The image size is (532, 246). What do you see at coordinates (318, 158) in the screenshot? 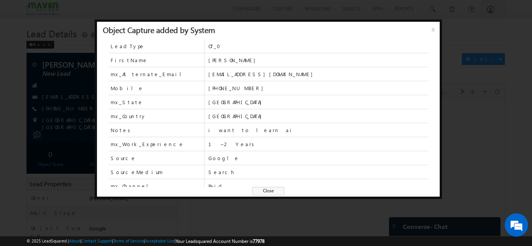
I see `span: Google` at bounding box center [318, 158].